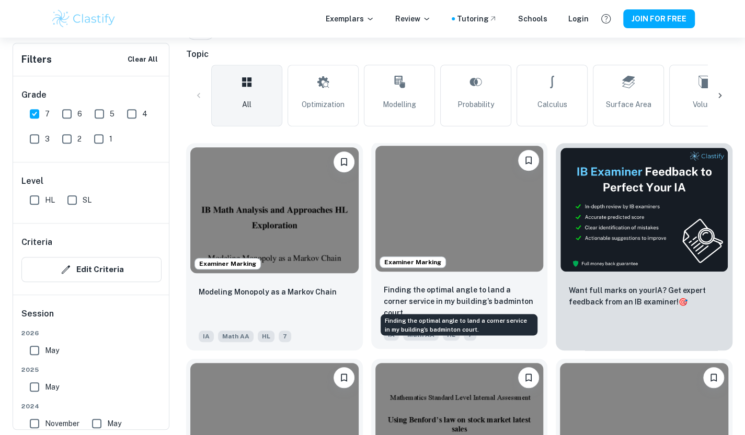 This screenshot has height=435, width=745. I want to click on h6: Session, so click(91, 318).